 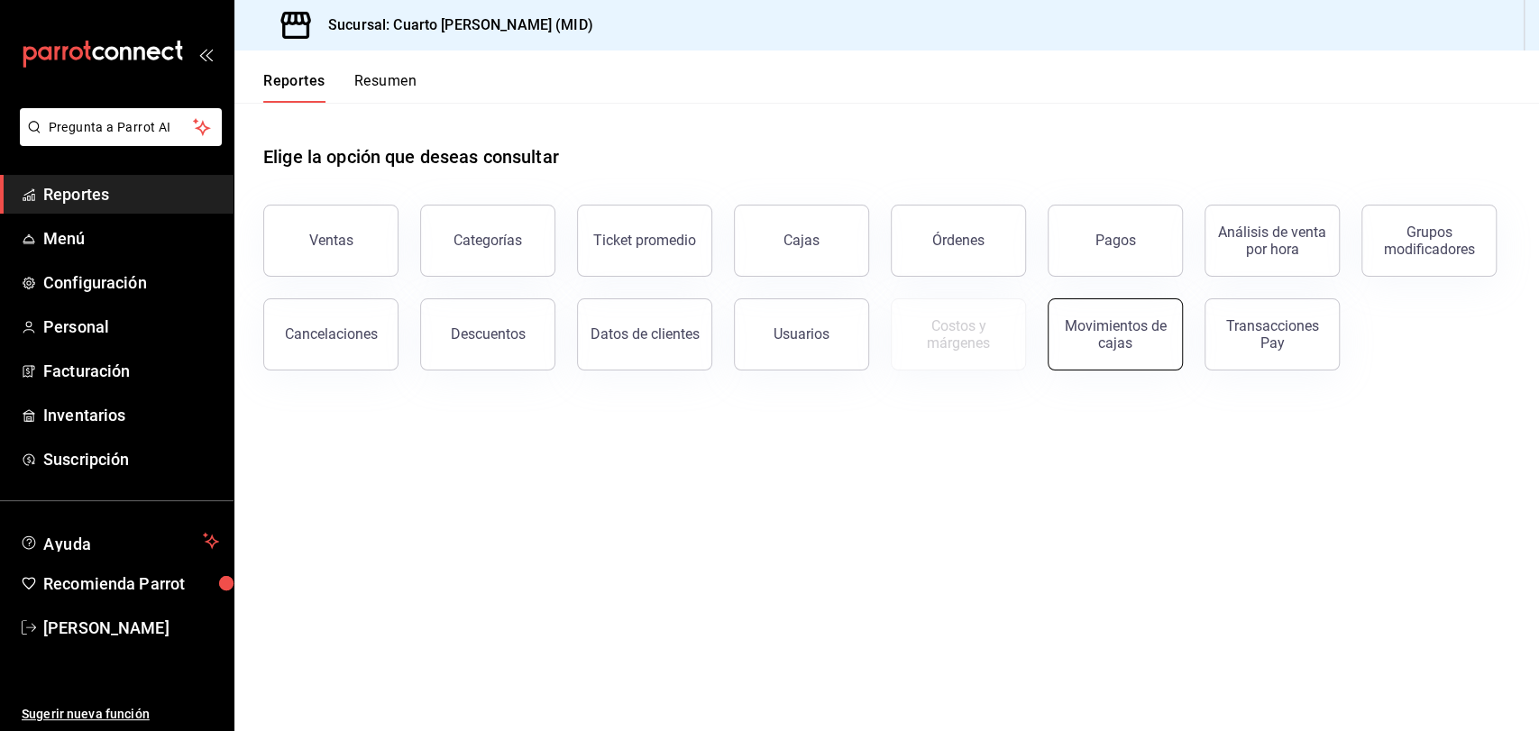 What do you see at coordinates (131, 326) in the screenshot?
I see `span: Personal` at bounding box center [131, 326].